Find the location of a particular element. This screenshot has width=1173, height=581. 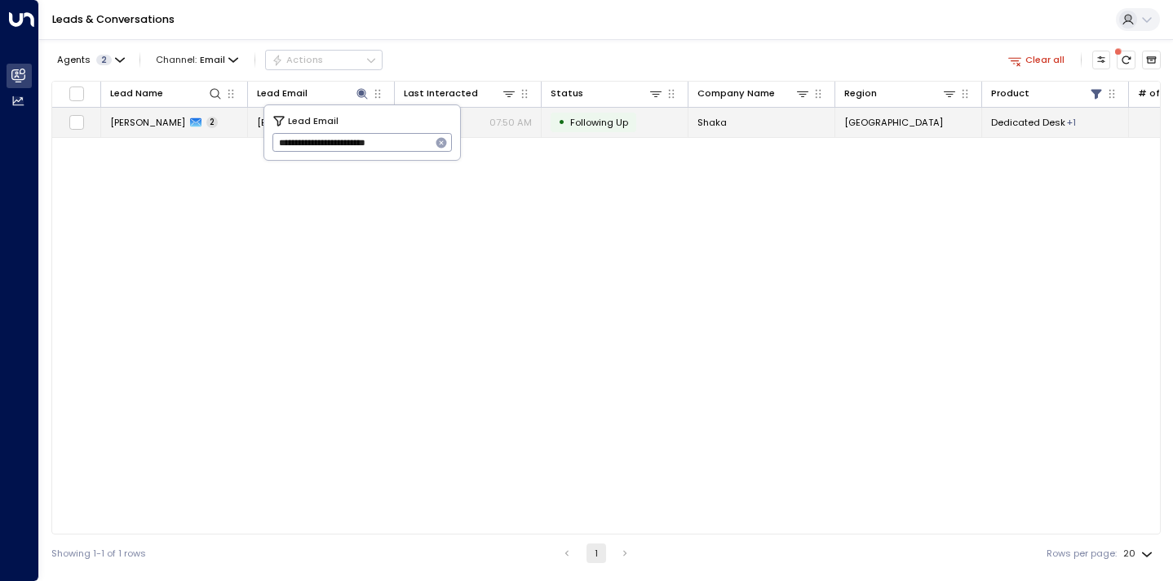

div: Showing 1-1 of 1 rows is located at coordinates (99, 553).